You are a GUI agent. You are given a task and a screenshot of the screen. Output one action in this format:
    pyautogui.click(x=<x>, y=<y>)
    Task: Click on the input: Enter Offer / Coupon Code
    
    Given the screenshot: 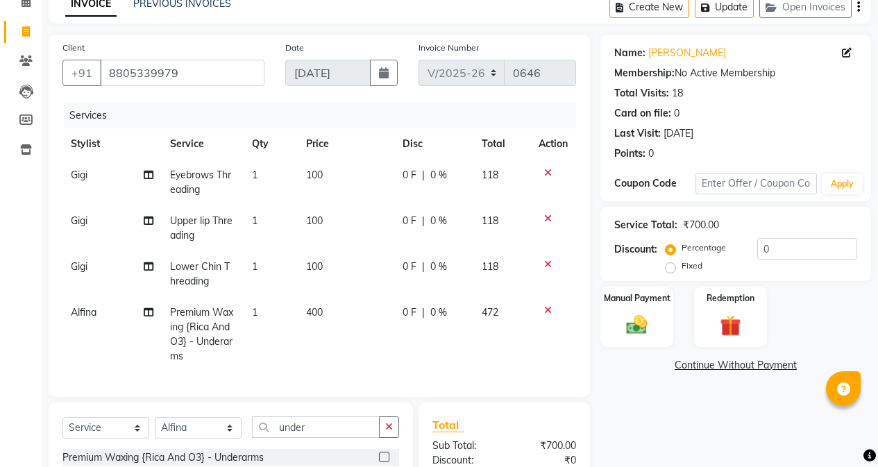 What is the action you would take?
    pyautogui.click(x=756, y=183)
    